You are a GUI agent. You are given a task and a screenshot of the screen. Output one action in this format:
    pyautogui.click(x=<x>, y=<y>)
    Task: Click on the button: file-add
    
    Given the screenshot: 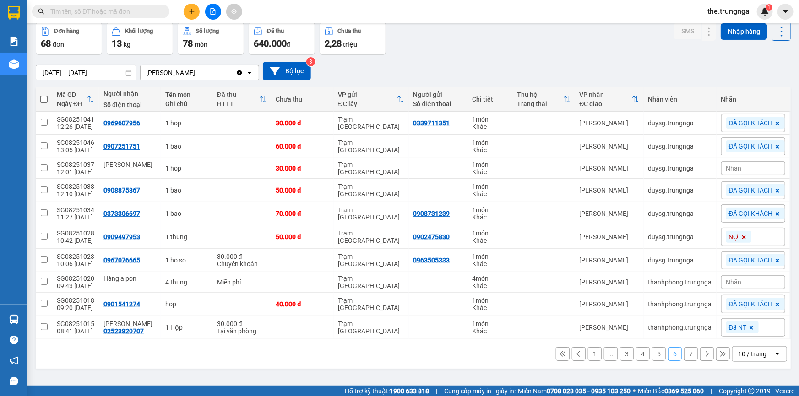 What is the action you would take?
    pyautogui.click(x=213, y=11)
    